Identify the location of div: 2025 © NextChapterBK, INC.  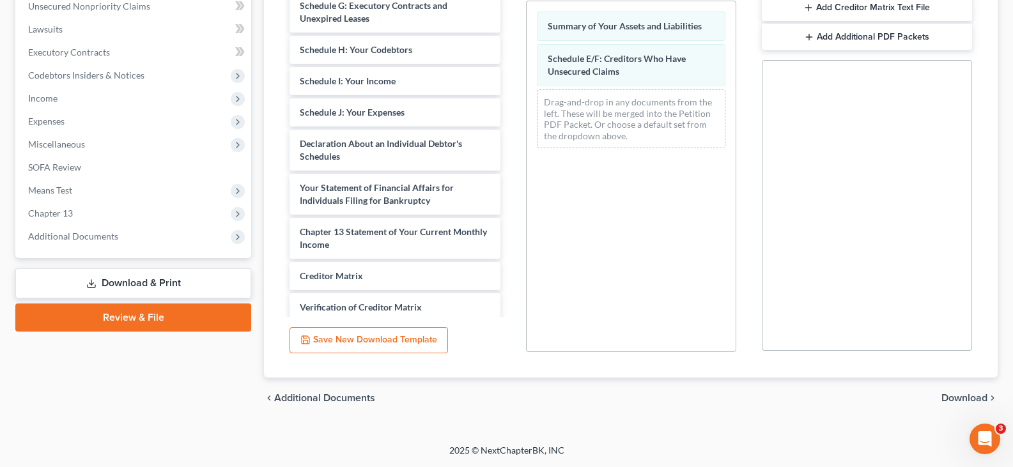
(507, 456).